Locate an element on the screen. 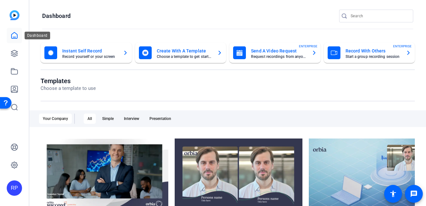 The height and width of the screenshot is (206, 426). h1: Dashboard is located at coordinates (56, 16).